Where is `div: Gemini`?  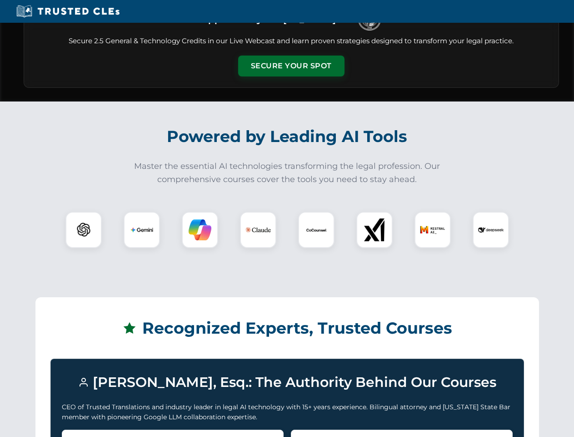
div: Gemini is located at coordinates (142, 230).